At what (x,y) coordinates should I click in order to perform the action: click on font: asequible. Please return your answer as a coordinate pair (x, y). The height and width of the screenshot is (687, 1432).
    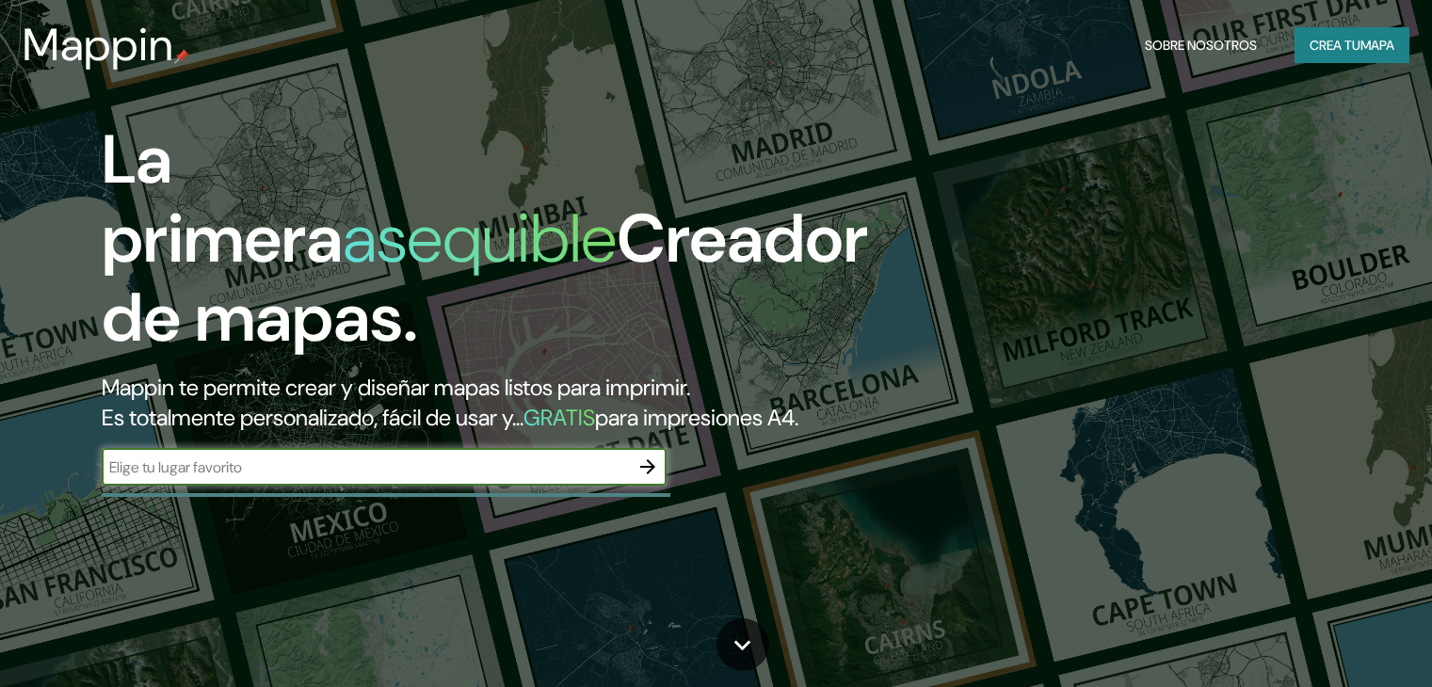
    Looking at the image, I should click on (479, 238).